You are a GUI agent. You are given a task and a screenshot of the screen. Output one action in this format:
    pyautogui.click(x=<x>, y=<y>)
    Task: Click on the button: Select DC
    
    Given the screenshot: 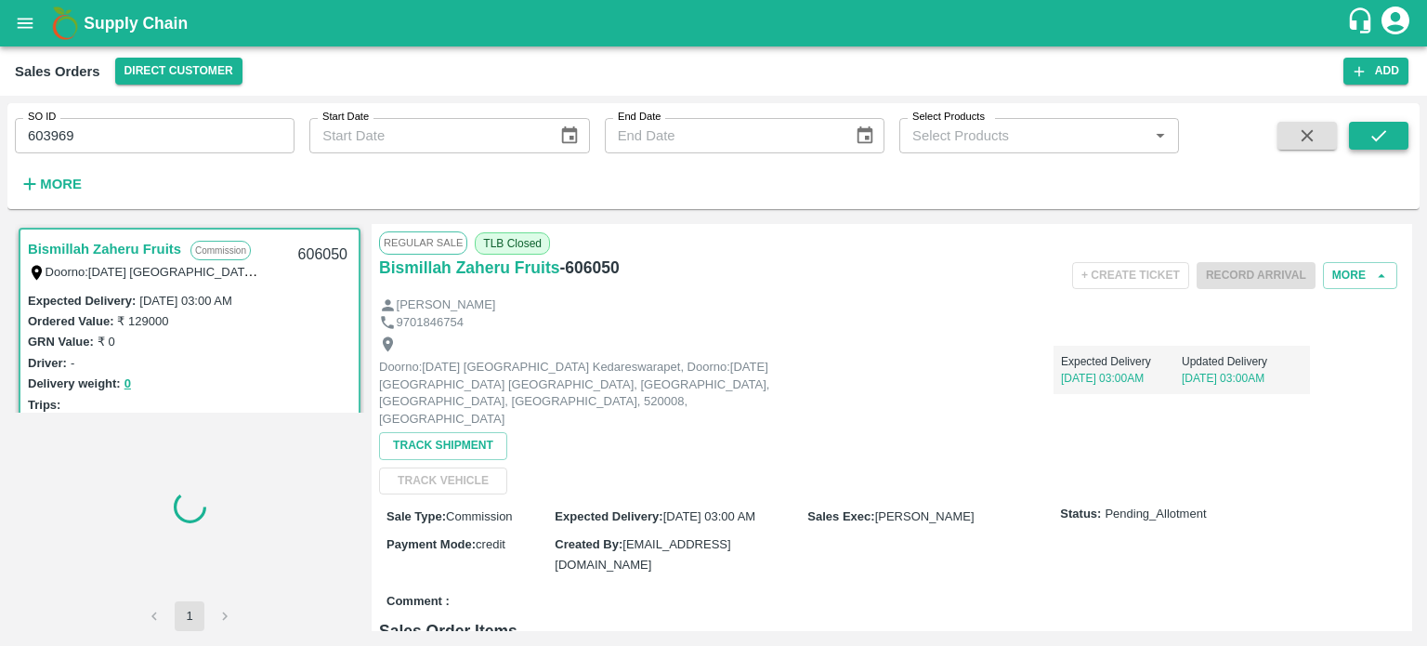 What is the action you would take?
    pyautogui.click(x=178, y=71)
    